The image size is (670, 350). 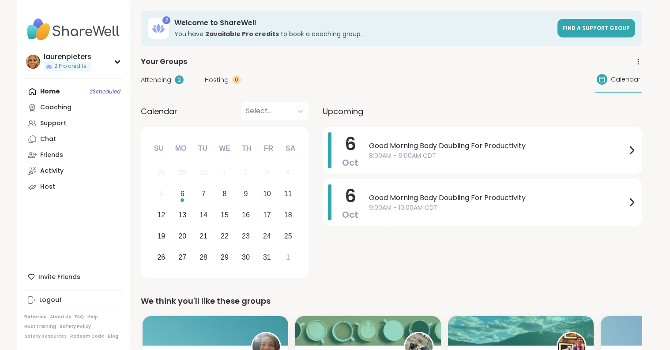 I want to click on div: Logout, so click(x=50, y=301).